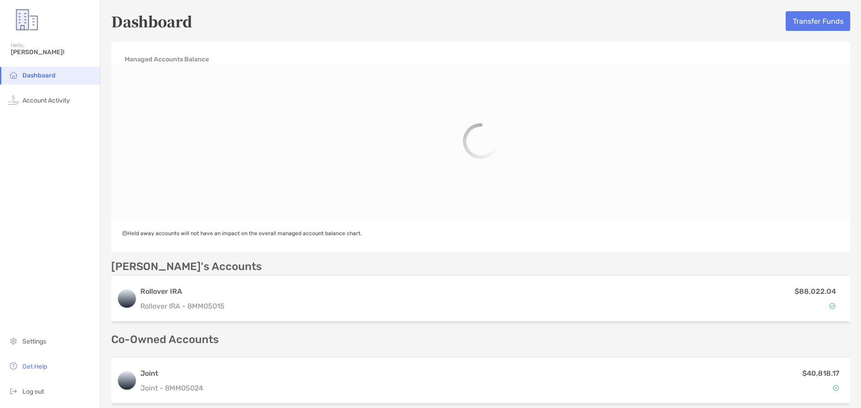 Image resolution: width=861 pixels, height=408 pixels. Describe the element at coordinates (167, 59) in the screenshot. I see `h4: Managed Accounts Balance` at that location.